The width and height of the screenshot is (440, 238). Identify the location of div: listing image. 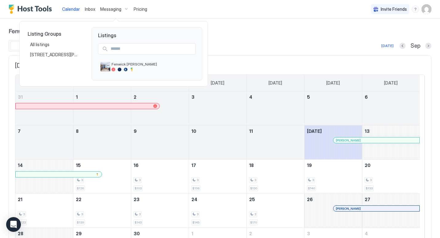
(105, 67).